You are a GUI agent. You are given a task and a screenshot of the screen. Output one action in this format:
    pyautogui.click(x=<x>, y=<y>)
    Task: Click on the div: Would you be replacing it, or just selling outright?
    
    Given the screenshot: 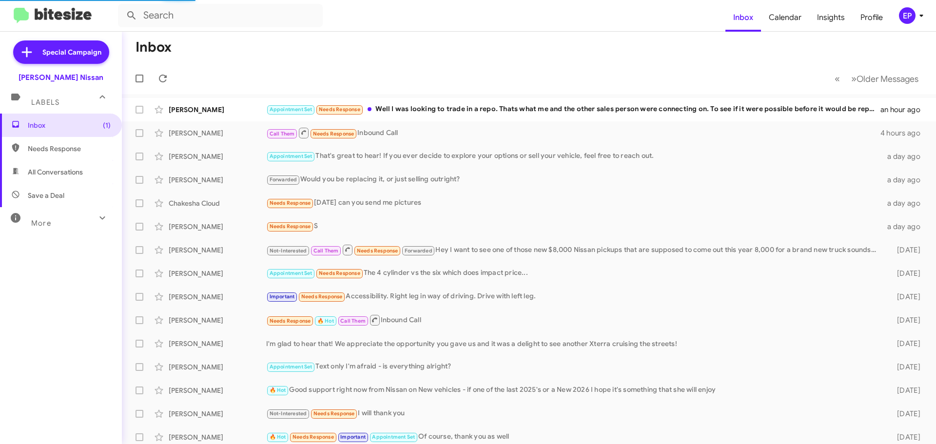 What is the action you would take?
    pyautogui.click(x=574, y=179)
    